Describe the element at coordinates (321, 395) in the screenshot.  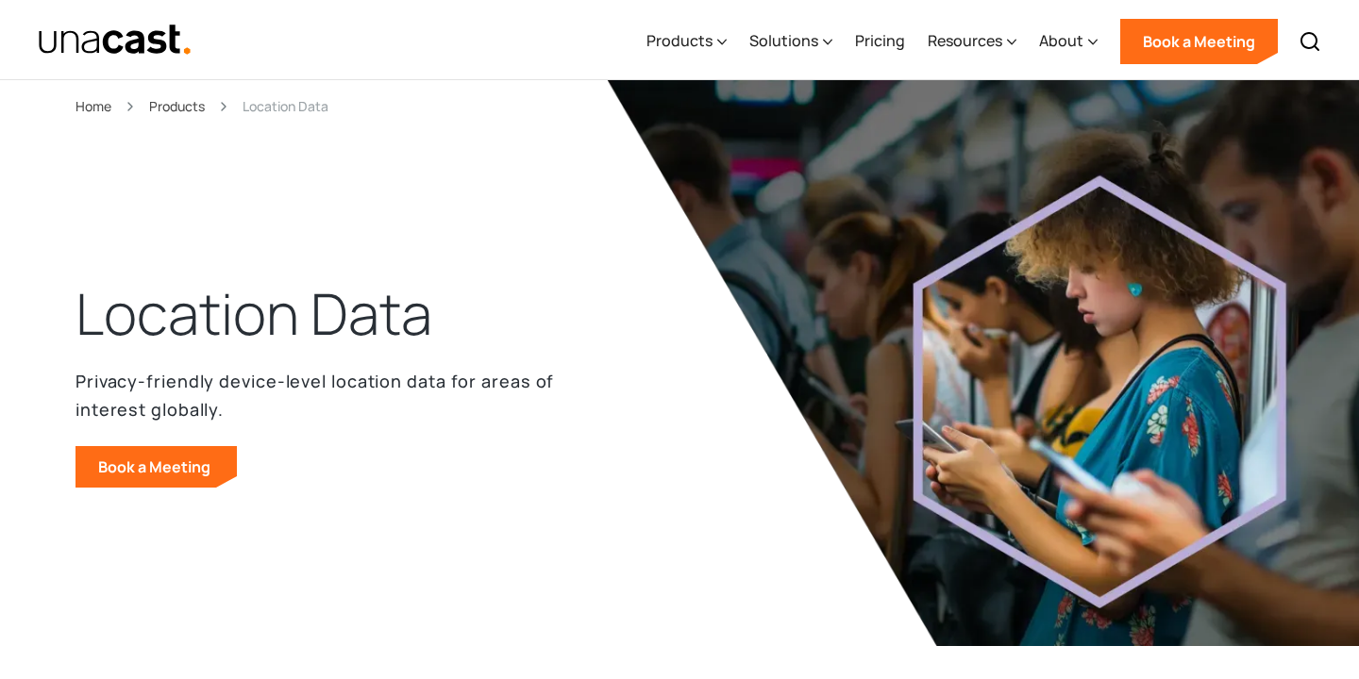
I see `p: Privacy-friendly device-level location data for areas of interest globally.` at that location.